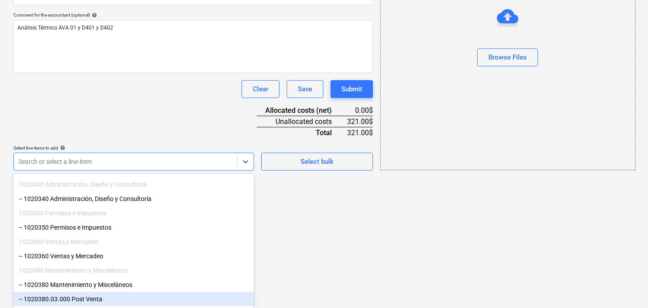 This screenshot has width=648, height=308. I want to click on div: Select line-items to add, so click(134, 148).